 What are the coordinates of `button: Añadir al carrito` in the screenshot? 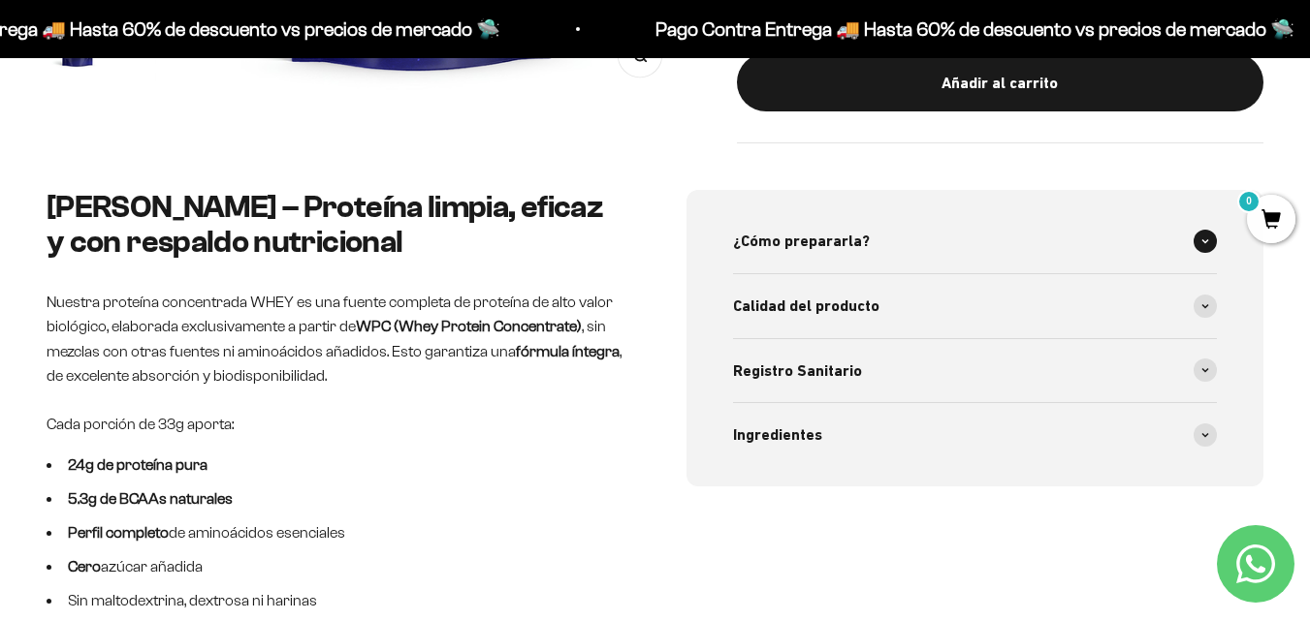 It's located at (1000, 82).